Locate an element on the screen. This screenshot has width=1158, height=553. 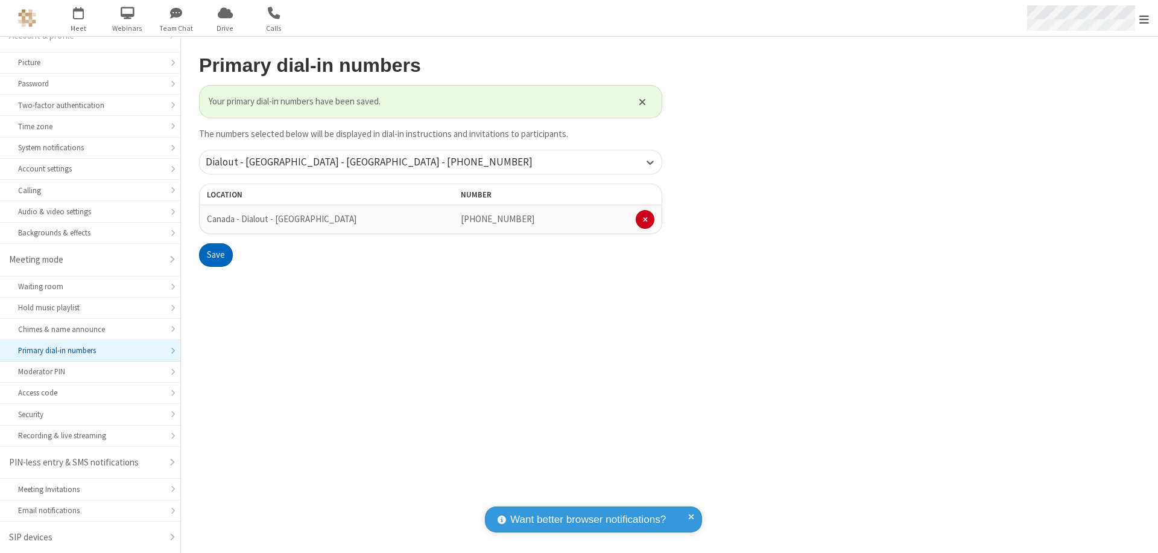
div: Email notifications is located at coordinates (90, 510).